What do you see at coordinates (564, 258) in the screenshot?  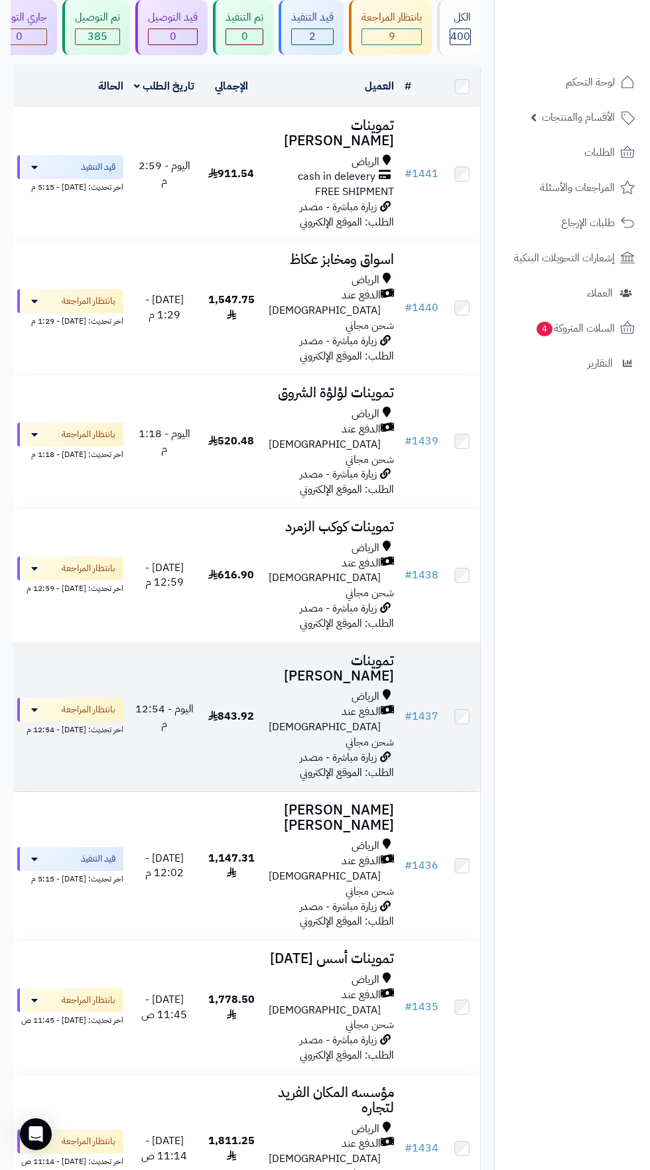 I see `span: إشعارات التحويلات البنكية` at bounding box center [564, 258].